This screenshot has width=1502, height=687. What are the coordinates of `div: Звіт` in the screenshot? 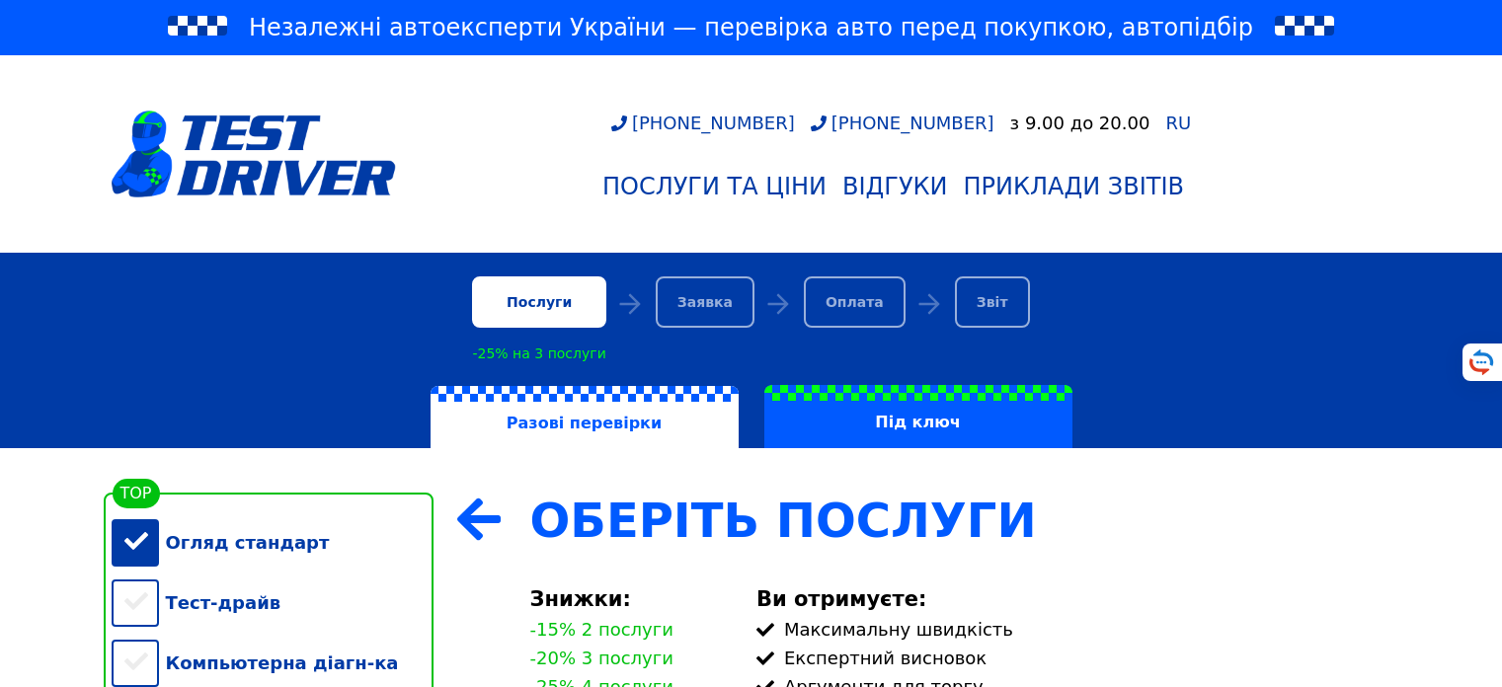 It's located at (992, 302).